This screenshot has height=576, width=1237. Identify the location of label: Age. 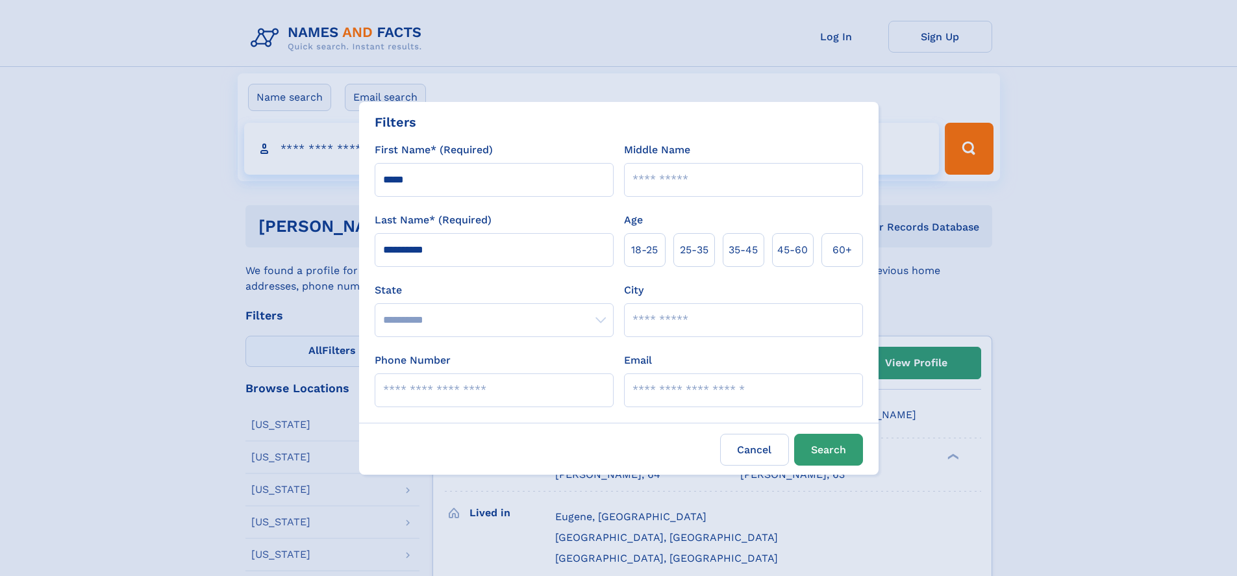
(633, 220).